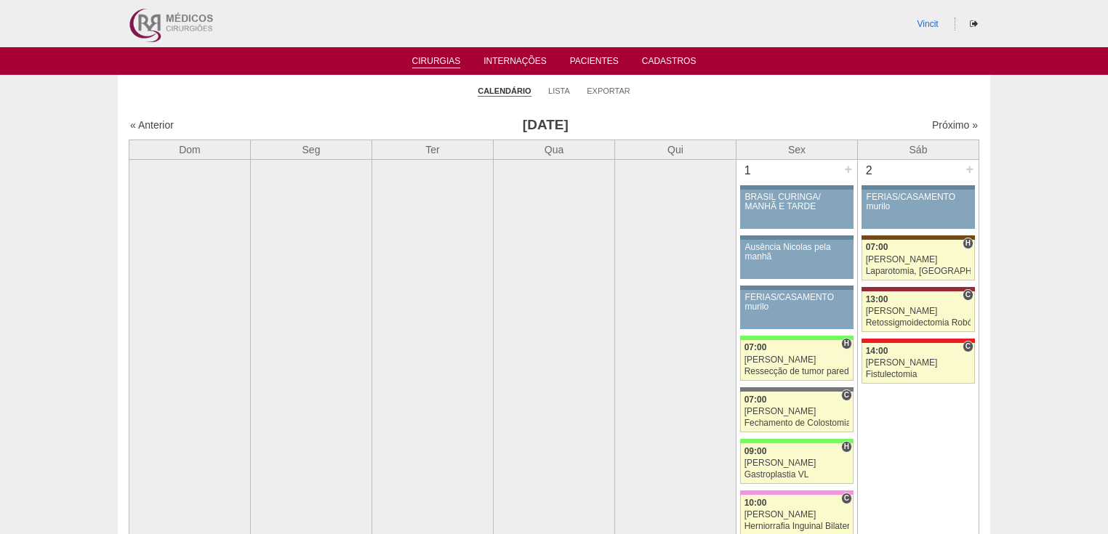 The width and height of the screenshot is (1108, 534). What do you see at coordinates (755, 503) in the screenshot?
I see `span: 10:00` at bounding box center [755, 503].